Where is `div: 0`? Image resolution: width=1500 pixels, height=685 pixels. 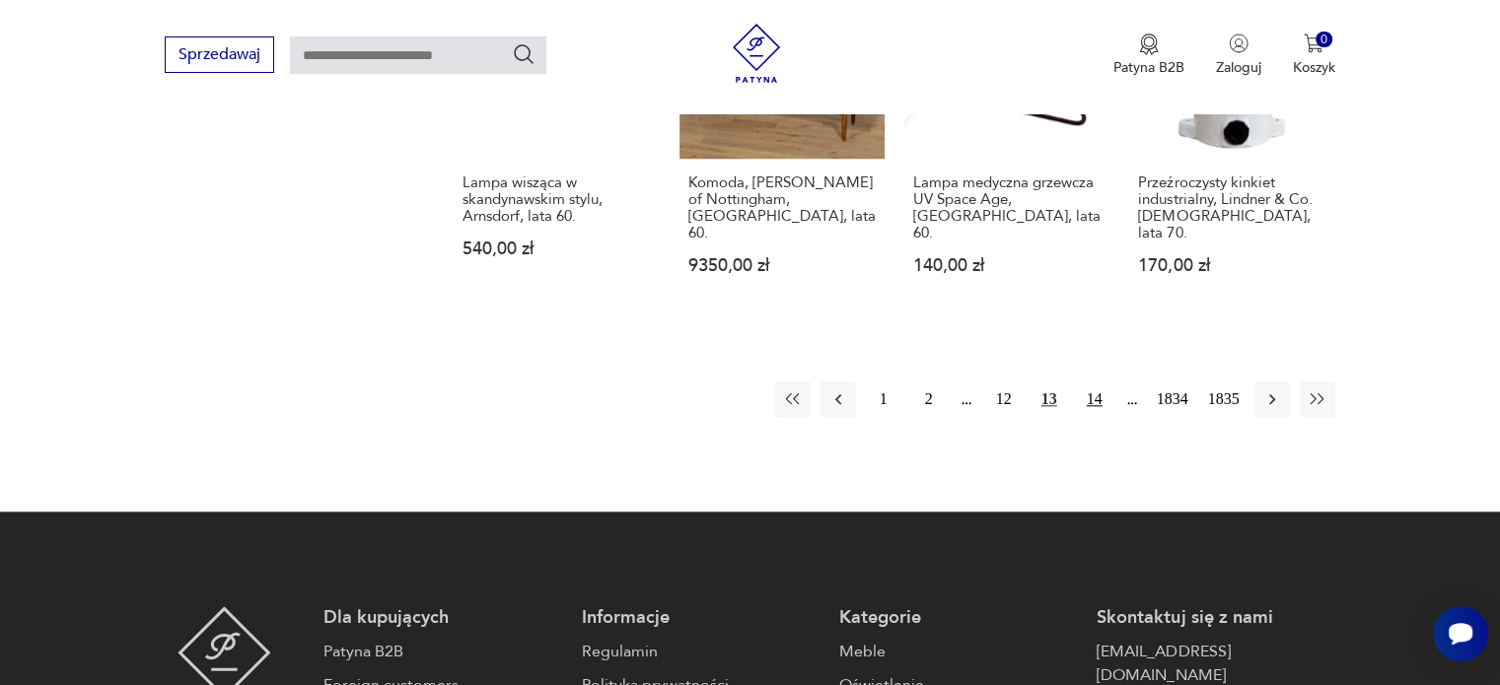 div: 0 is located at coordinates (1323, 39).